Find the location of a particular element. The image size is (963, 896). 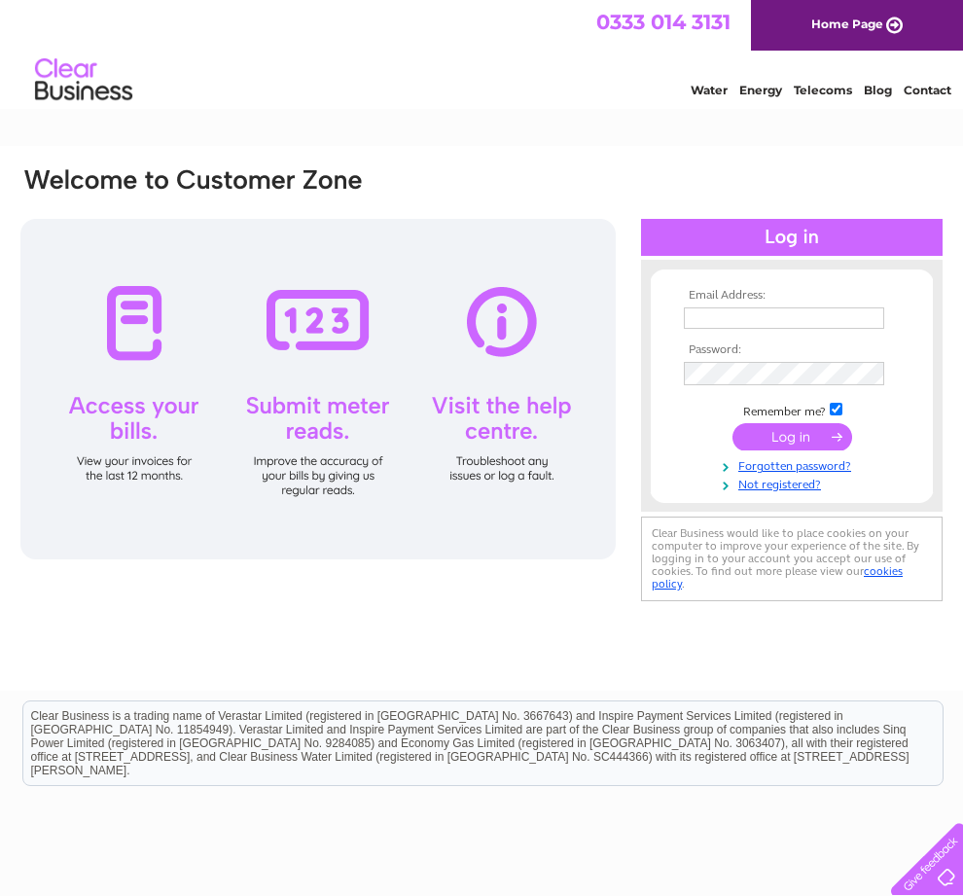

td: Remember me? is located at coordinates (792, 410).